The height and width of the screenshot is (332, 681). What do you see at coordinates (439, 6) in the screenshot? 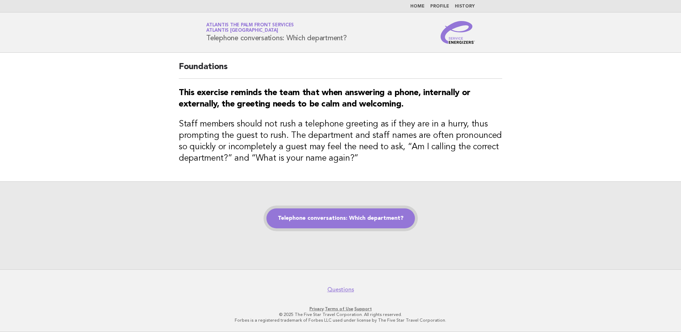
I see `a: Profile` at bounding box center [439, 6].